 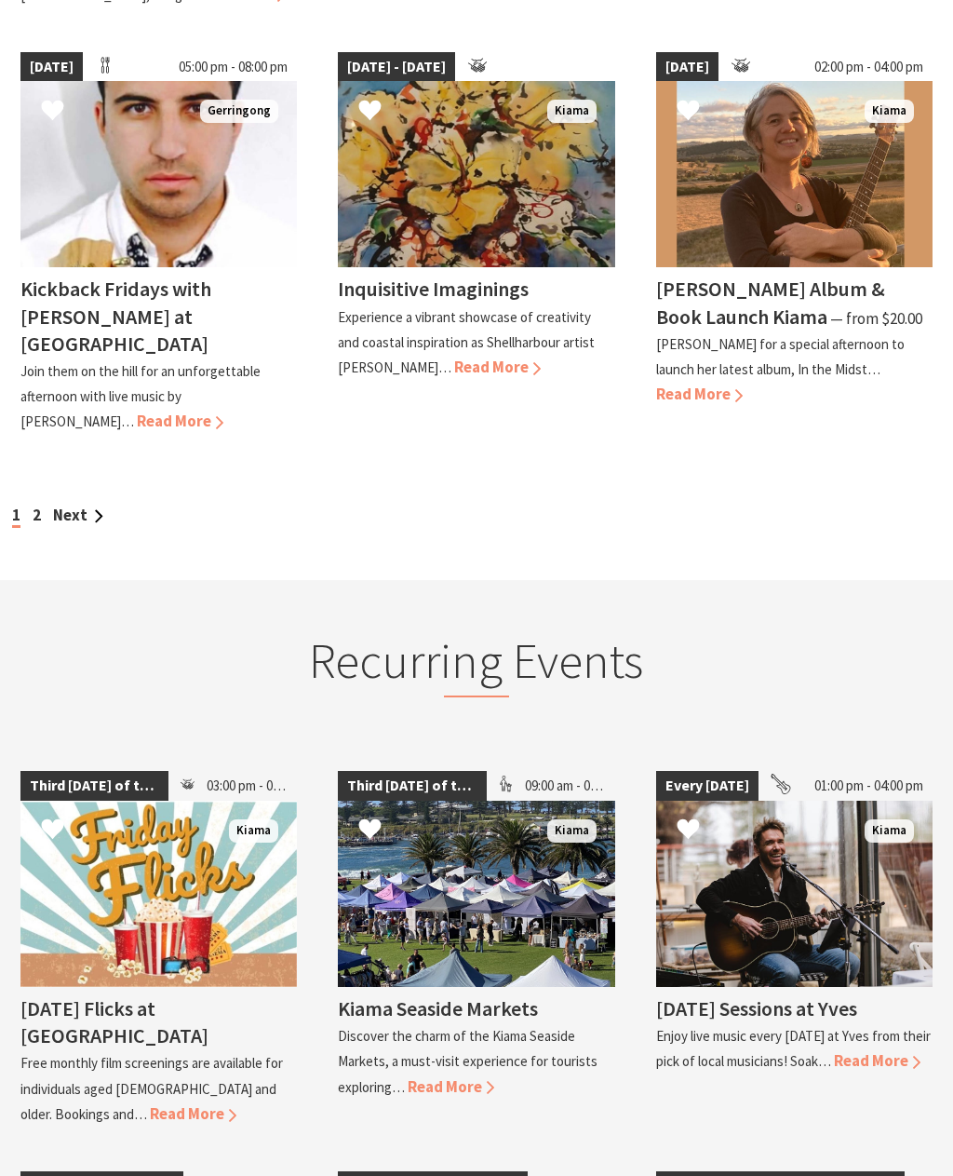 I want to click on span: Gerringong, so click(x=239, y=112).